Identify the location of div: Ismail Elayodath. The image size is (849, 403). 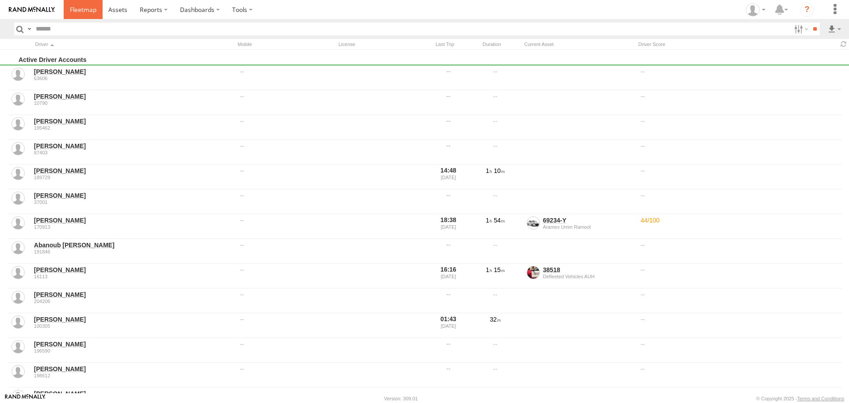
(755, 10).